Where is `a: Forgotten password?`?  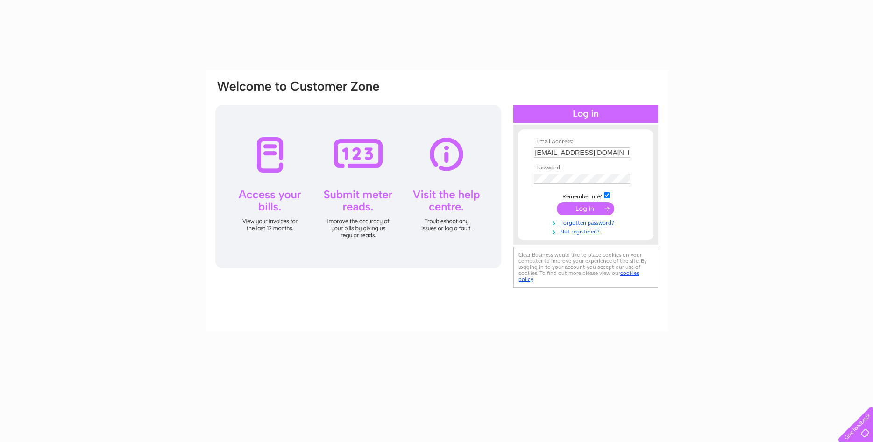 a: Forgotten password? is located at coordinates (586, 222).